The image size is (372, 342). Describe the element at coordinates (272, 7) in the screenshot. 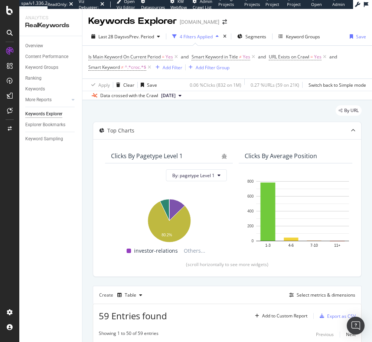

I see `span: Project Page` at that location.